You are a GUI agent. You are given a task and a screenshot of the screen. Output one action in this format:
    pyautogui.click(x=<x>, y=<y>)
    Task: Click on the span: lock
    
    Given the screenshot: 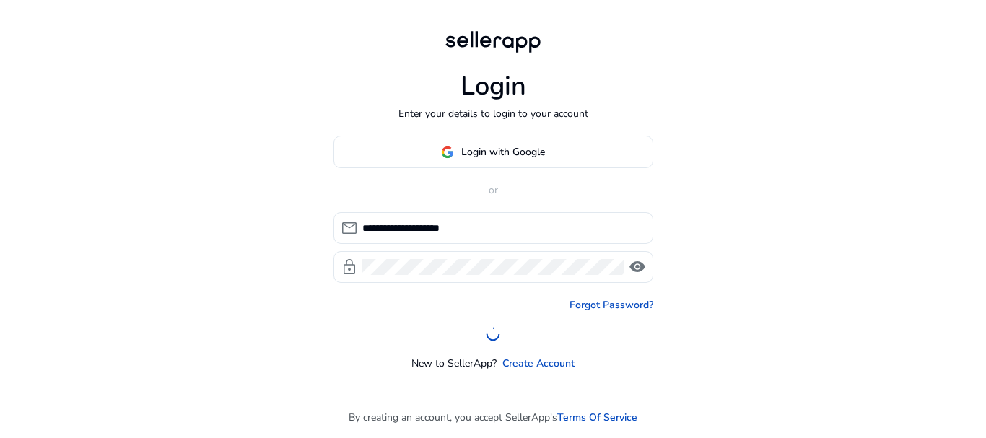 What is the action you would take?
    pyautogui.click(x=349, y=267)
    